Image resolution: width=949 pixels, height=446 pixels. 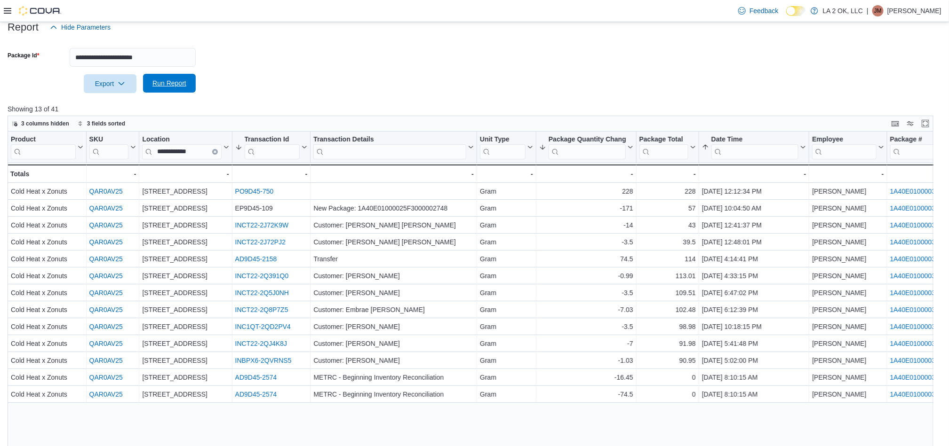 What do you see at coordinates (754, 147) in the screenshot?
I see `button: Date Time` at bounding box center [754, 147].